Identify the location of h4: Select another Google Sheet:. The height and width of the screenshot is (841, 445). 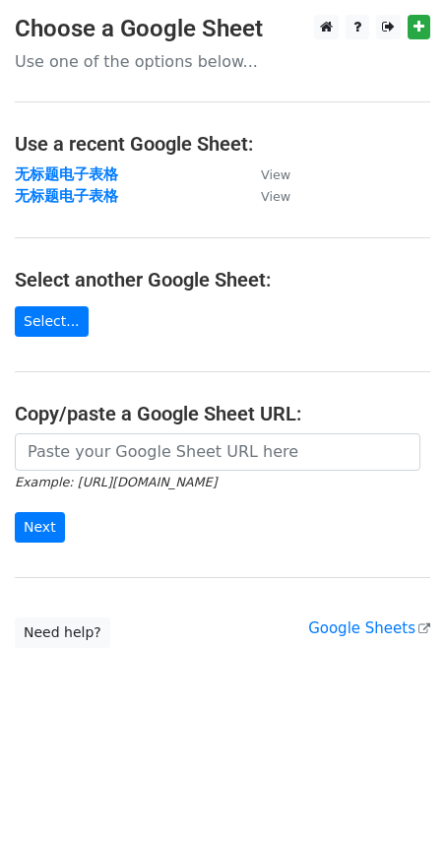
(223, 280).